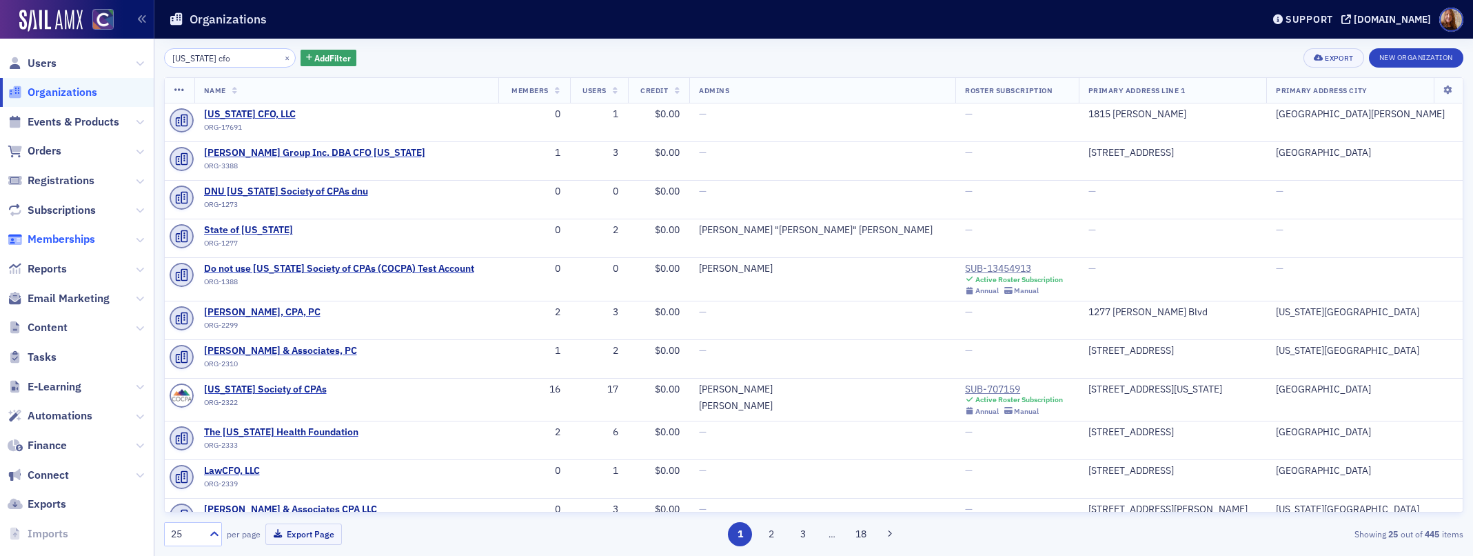 The height and width of the screenshot is (556, 1473). I want to click on span: Tasks, so click(42, 357).